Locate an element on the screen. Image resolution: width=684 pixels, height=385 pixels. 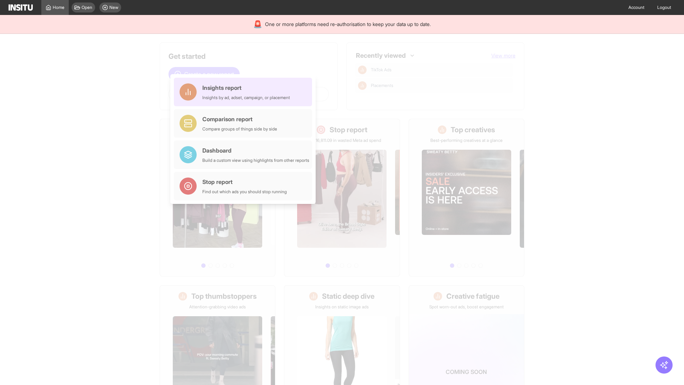
div: Find out which ads you should stop running is located at coordinates (244, 192).